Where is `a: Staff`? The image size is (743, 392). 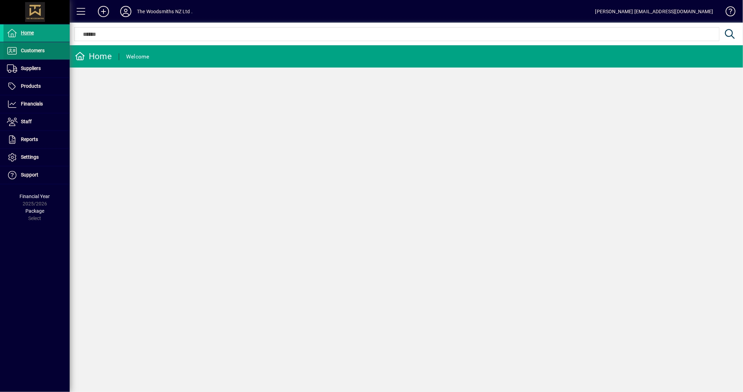 a: Staff is located at coordinates (37, 122).